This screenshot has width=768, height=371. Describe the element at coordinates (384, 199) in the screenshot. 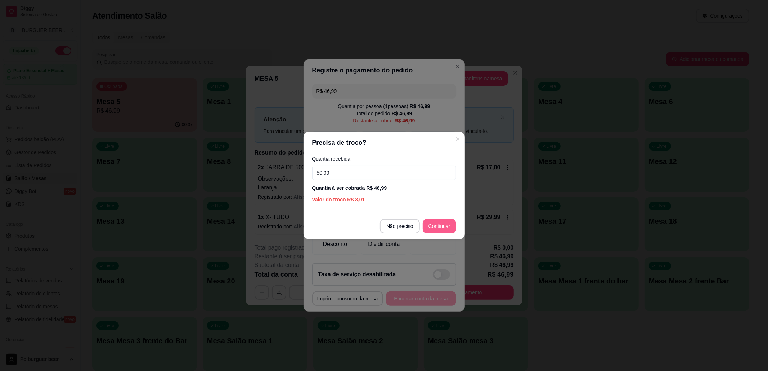

I see `div: Valor do troco R$ 3,01` at that location.